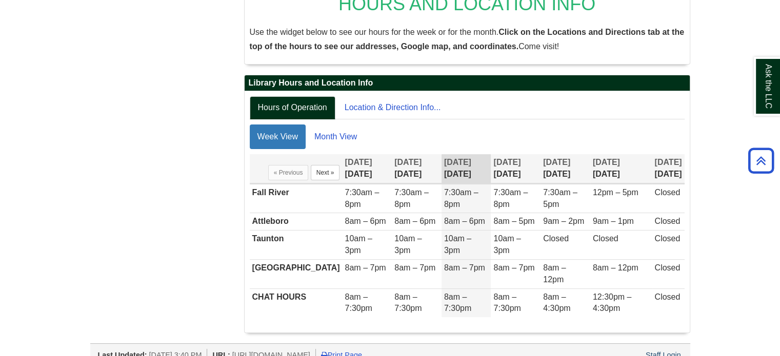 The image size is (780, 356). Describe the element at coordinates (296, 222) in the screenshot. I see `td: Attleboro` at that location.